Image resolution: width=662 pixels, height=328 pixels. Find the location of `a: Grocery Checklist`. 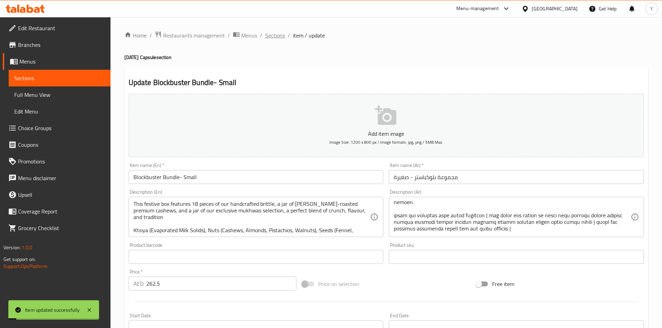

a: Grocery Checklist is located at coordinates (57, 228).